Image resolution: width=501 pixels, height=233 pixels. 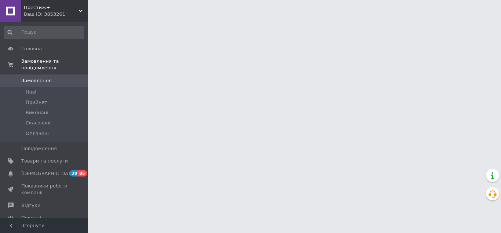 What do you see at coordinates (44, 161) in the screenshot?
I see `span: Товари та послуги` at bounding box center [44, 161].